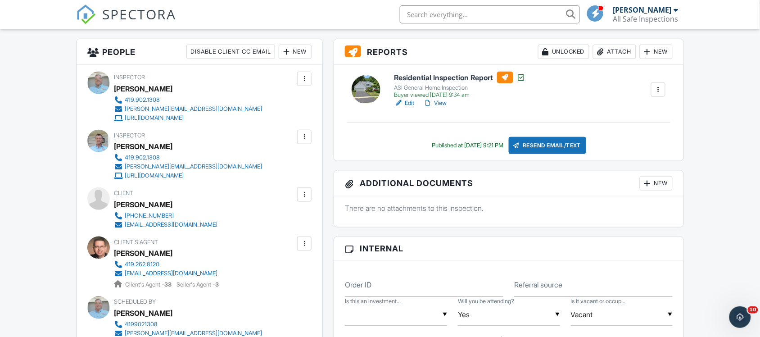 Image resolution: width=760 pixels, height=337 pixels. Describe the element at coordinates (486, 302) in the screenshot. I see `label: Will you be attending?` at that location.